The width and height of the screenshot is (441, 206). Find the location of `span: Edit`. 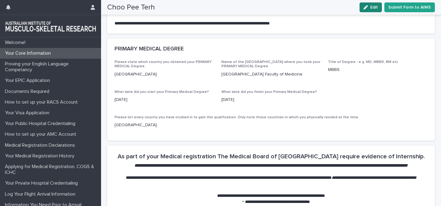

span: Edit is located at coordinates (374, 7).